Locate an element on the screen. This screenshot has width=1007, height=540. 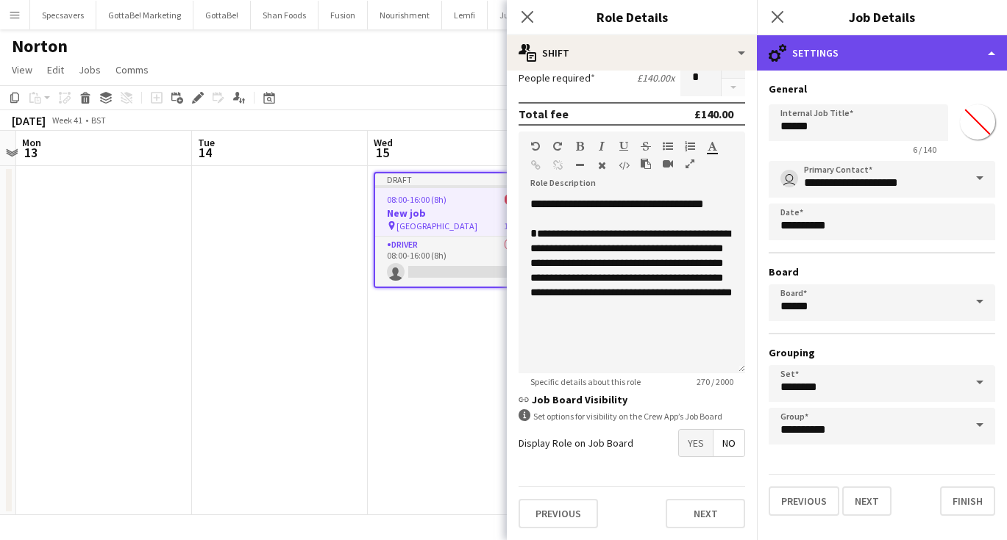
div: Set options for visibility on the Crew App’s Job Board is located at coordinates (632, 416).